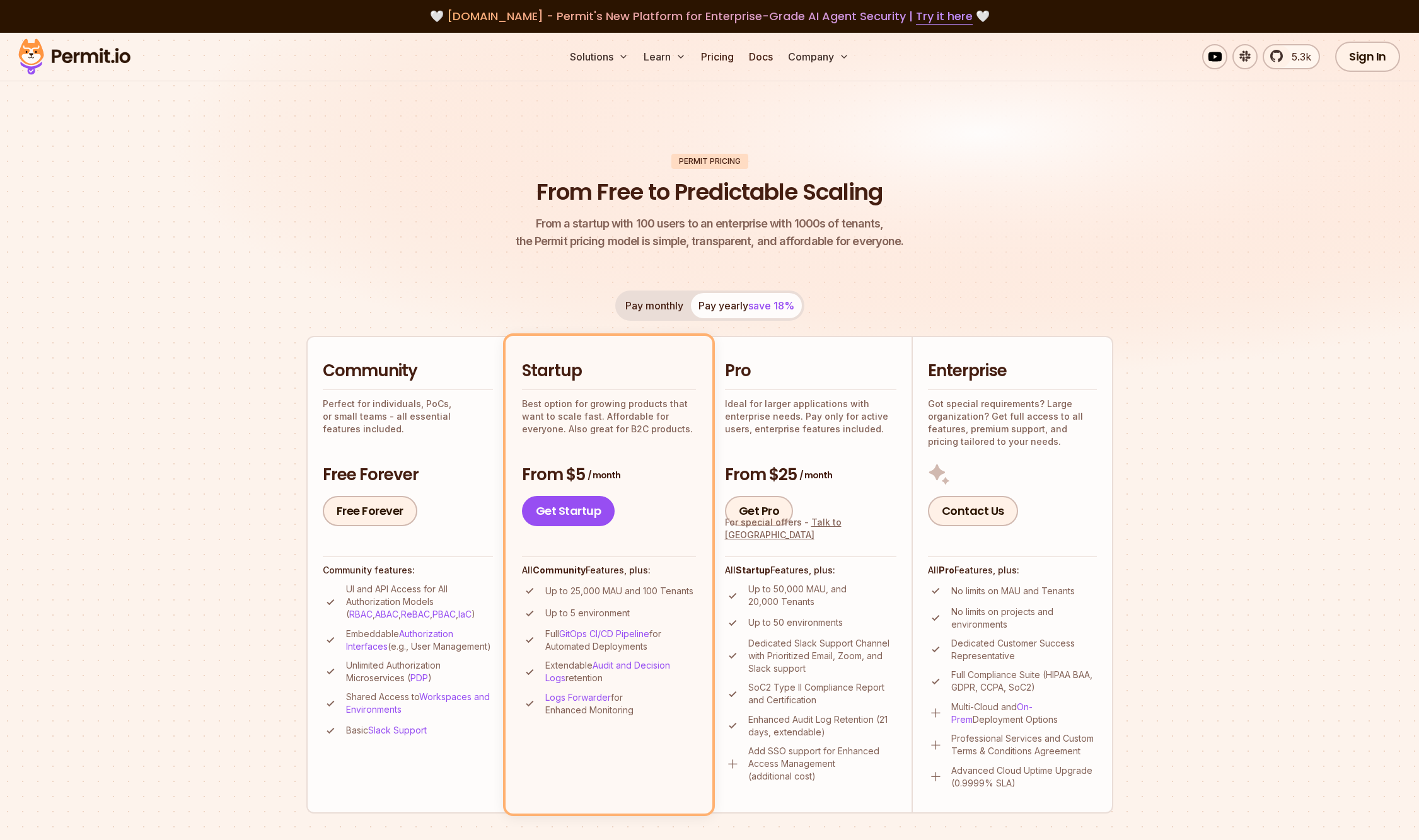  I want to click on p: Up to 25,000 MAU and 100 Tenants, so click(619, 591).